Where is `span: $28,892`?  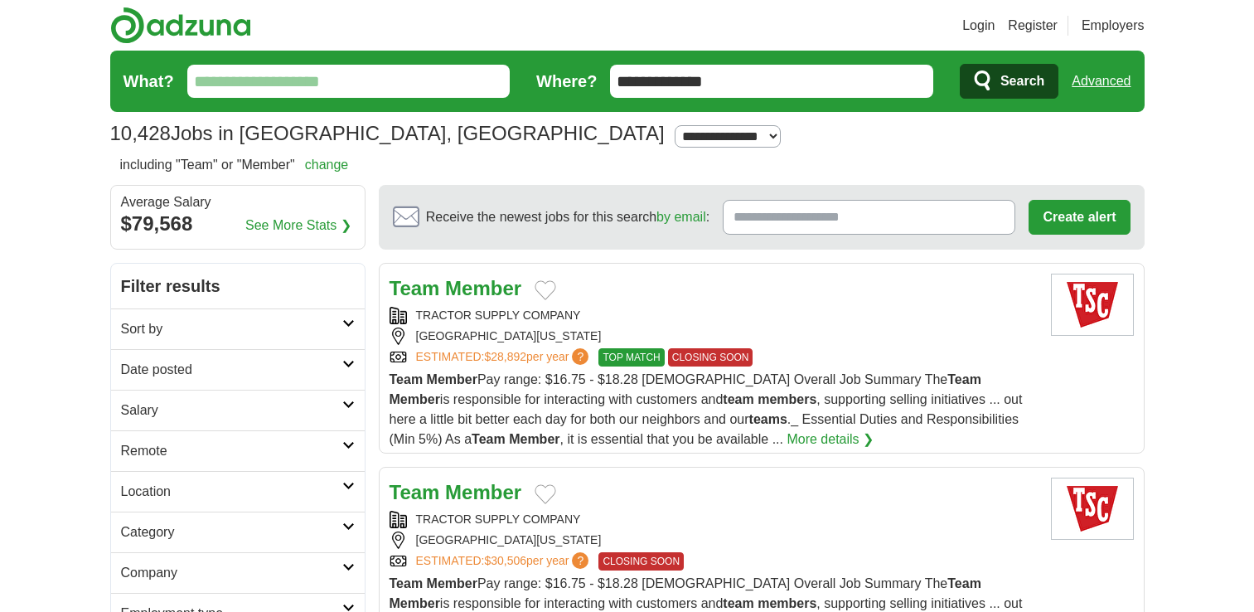 span: $28,892 is located at coordinates (505, 356).